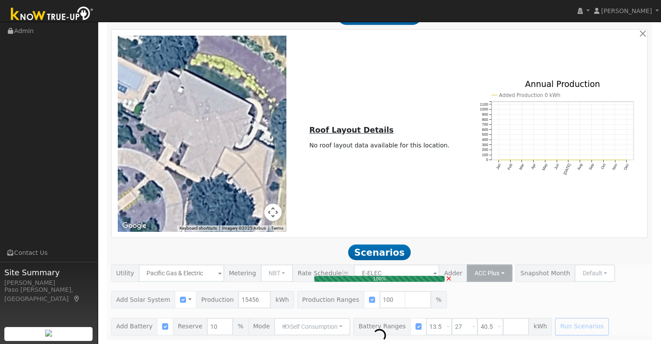 The width and height of the screenshot is (661, 344). What do you see at coordinates (244, 228) in the screenshot?
I see `span: Imagery ©2025 Airbus` at bounding box center [244, 228].